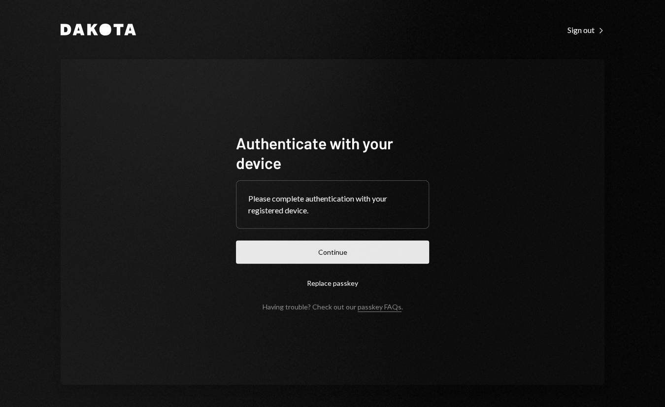 This screenshot has width=665, height=407. Describe the element at coordinates (332, 306) in the screenshot. I see `div: Having trouble? Check out our .` at that location.